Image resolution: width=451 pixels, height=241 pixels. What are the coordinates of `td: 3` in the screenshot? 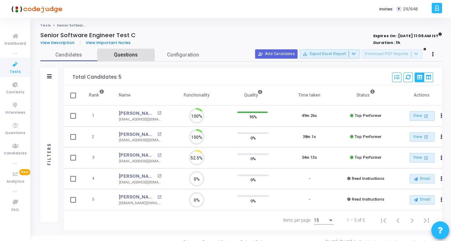 It's located at (96, 157).